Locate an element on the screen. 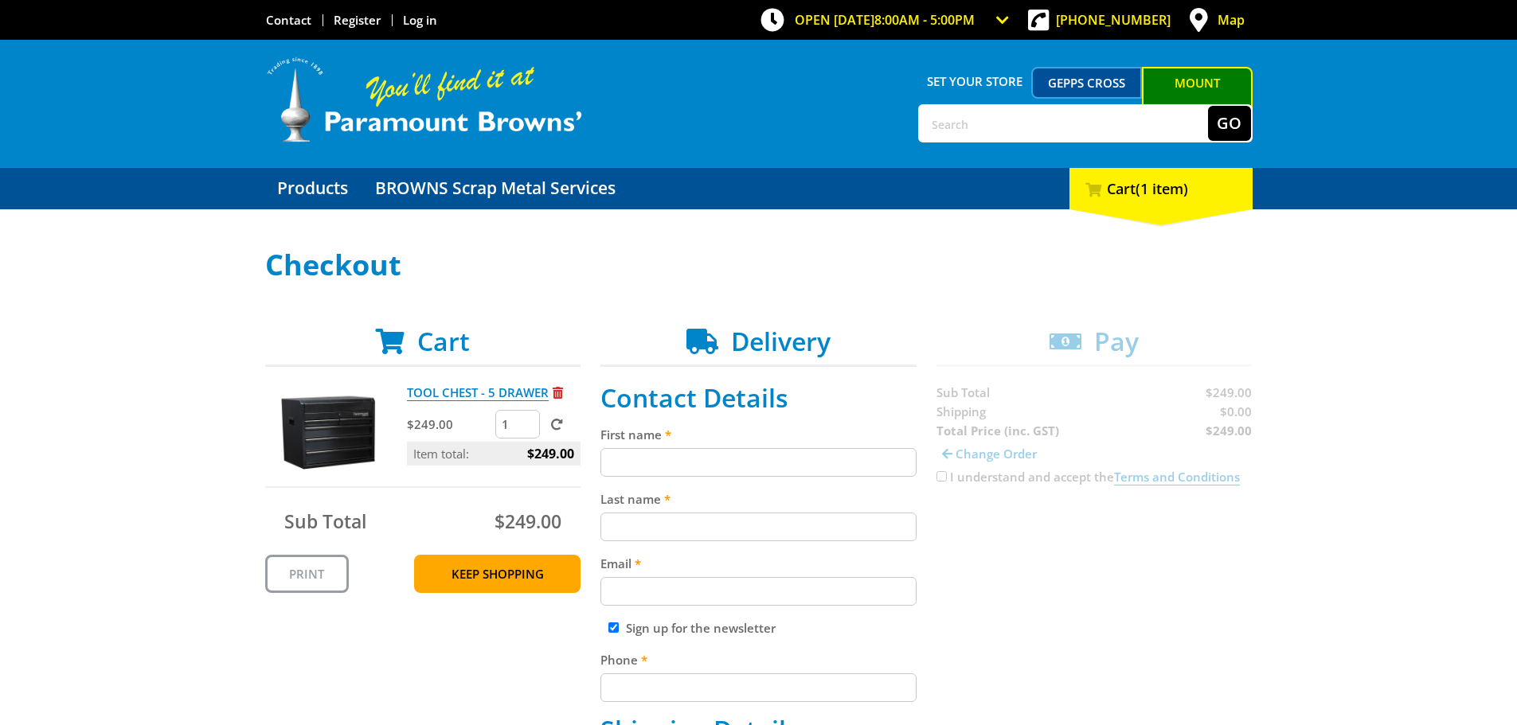  input: Please enter your email address. is located at coordinates (758, 592).